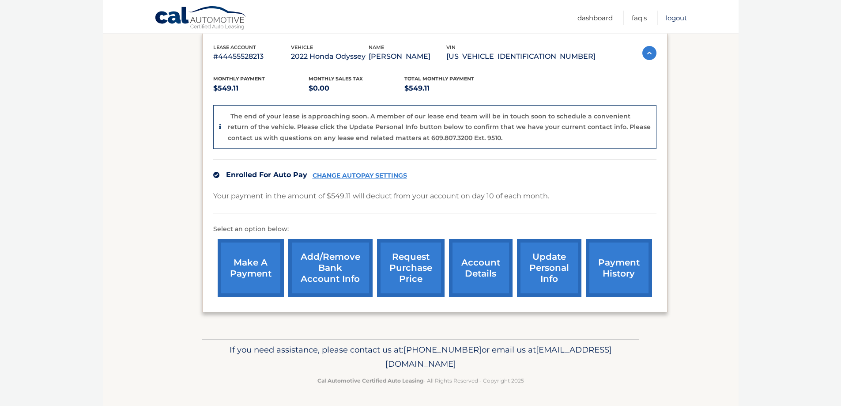 This screenshot has height=406, width=841. I want to click on a: Cal Automotive, so click(201, 19).